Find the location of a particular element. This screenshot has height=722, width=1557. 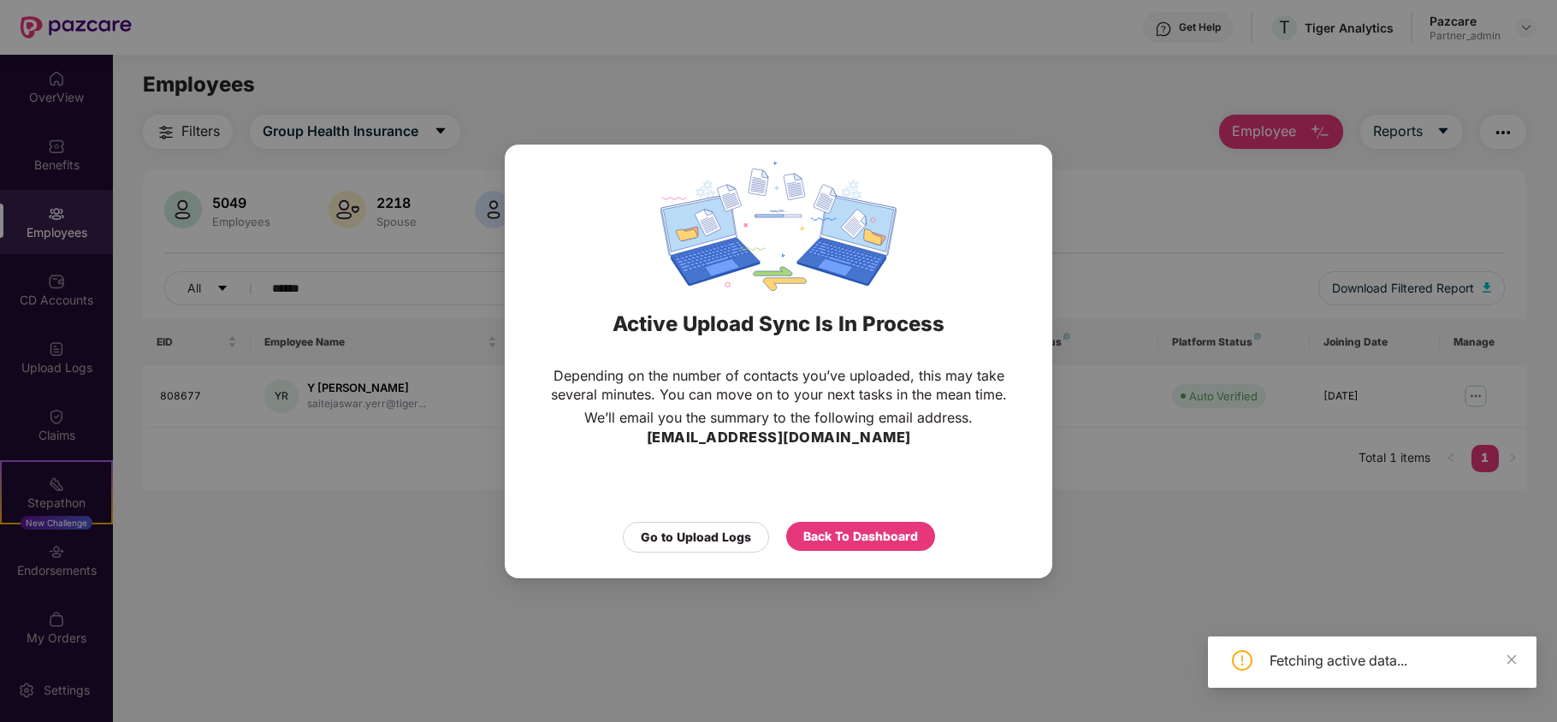

img: svg+xml;base64,PHN2ZyBpZD0iRGF0YV9zeW5jaW5nIiB4bWxucz0iaHR0cDovL3d3dy53My5vcmcvMjAwMC9zdmciIHdpZH... is located at coordinates (779, 226).